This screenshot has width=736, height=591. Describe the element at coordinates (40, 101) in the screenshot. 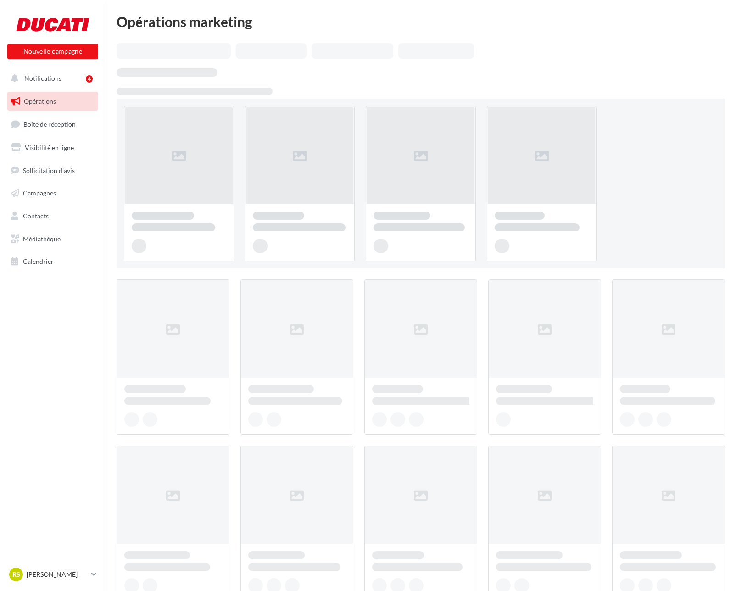

I see `span: Opérations` at that location.